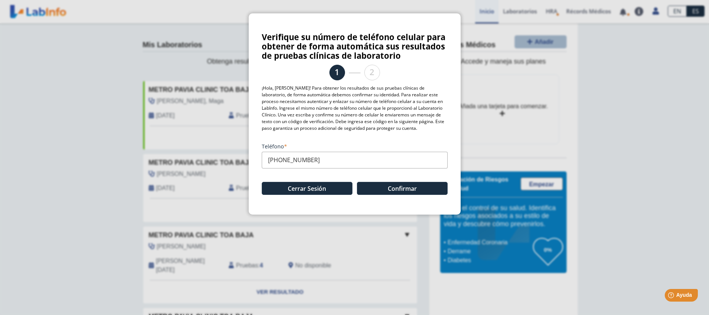 This screenshot has width=709, height=315. What do you see at coordinates (307, 188) in the screenshot?
I see `button: Cerrar Sesión` at bounding box center [307, 188].